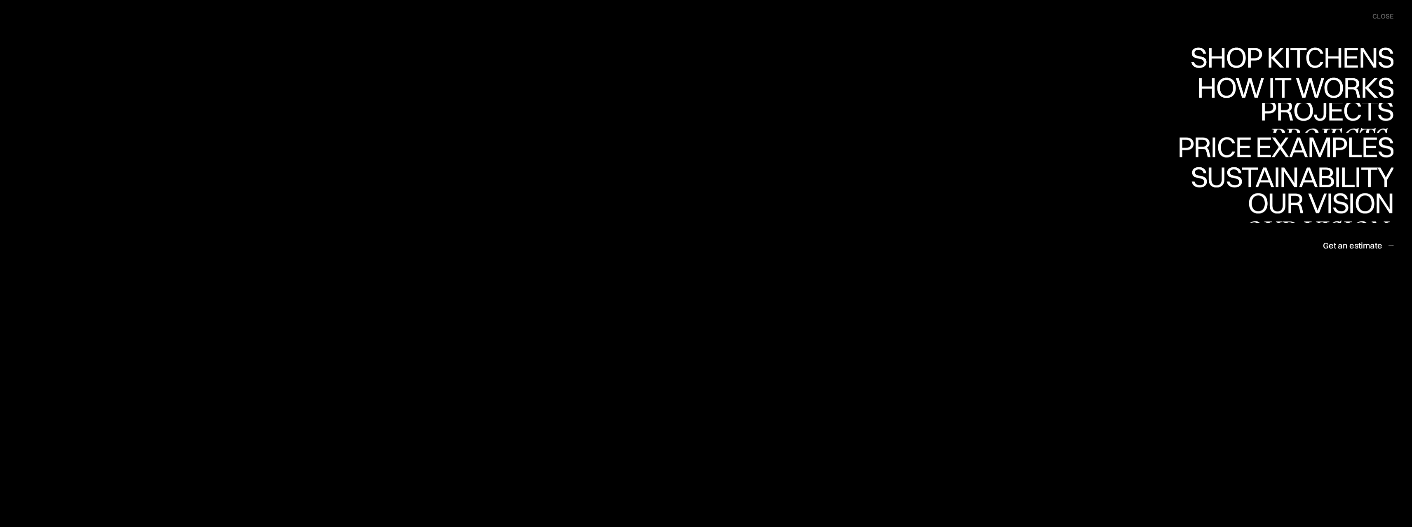 This screenshot has height=527, width=1412. Describe the element at coordinates (1353, 245) in the screenshot. I see `div: Get an estimate` at that location.